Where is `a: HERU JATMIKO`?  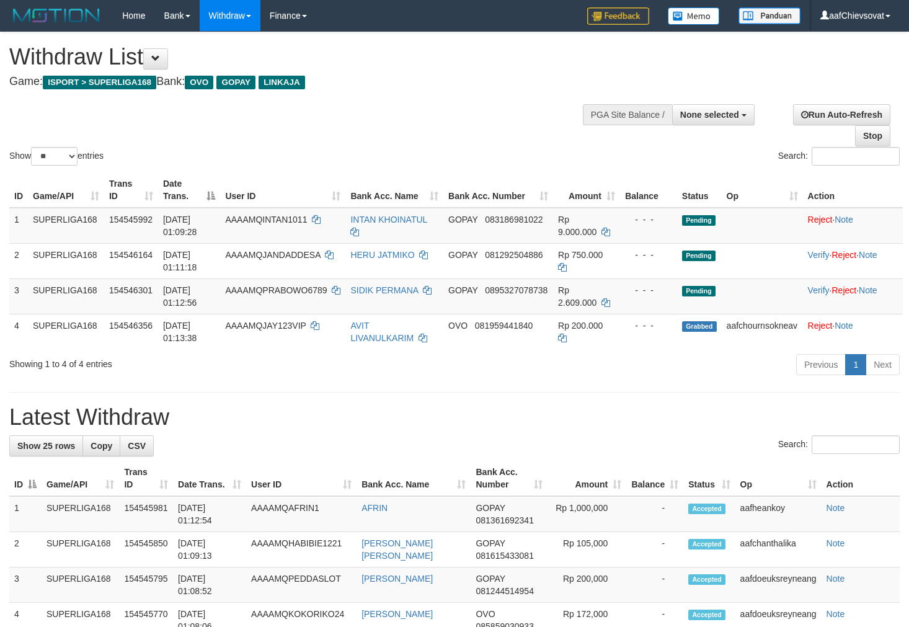
a: HERU JATMIKO is located at coordinates (382, 255).